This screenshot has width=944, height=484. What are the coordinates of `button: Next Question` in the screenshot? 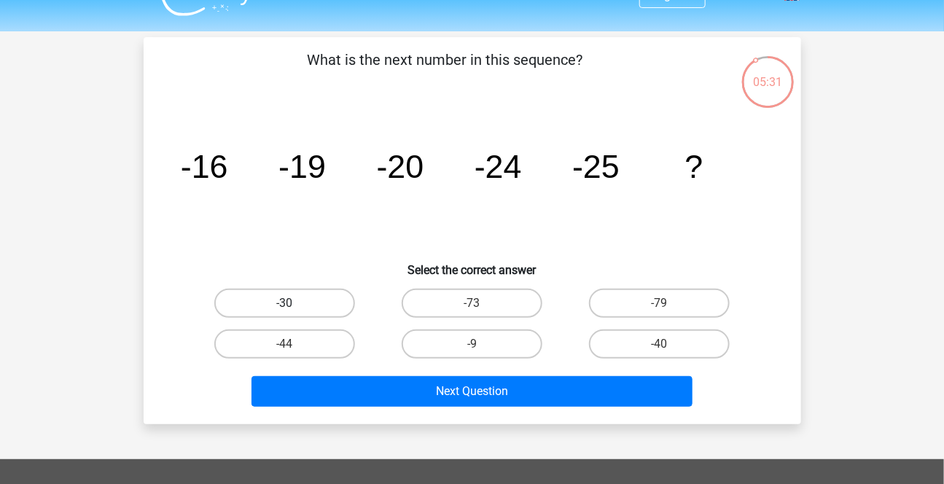 It's located at (472, 392).